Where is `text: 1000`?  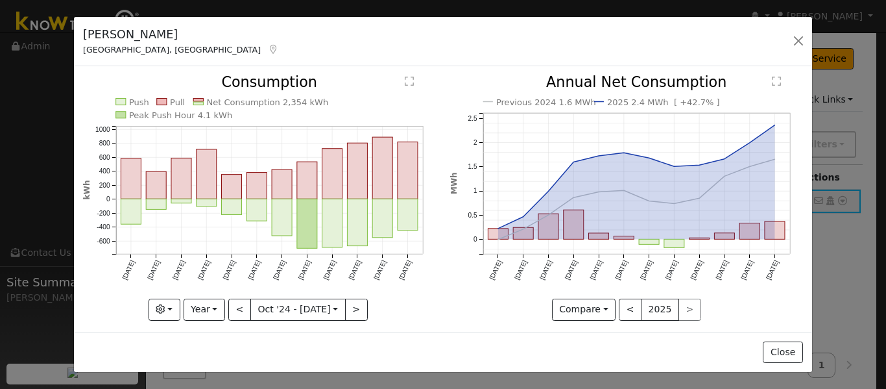 text: 1000 is located at coordinates (103, 129).